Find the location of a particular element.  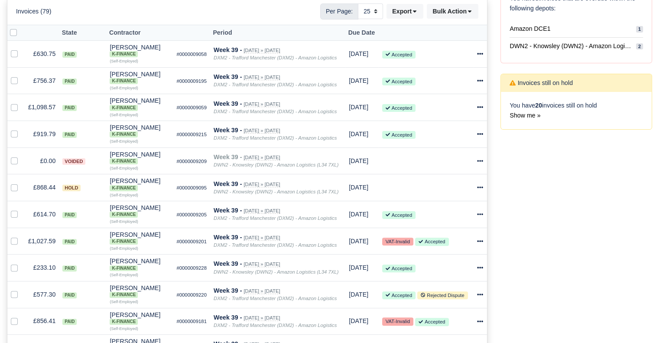

small: #0000009059 is located at coordinates (191, 107).